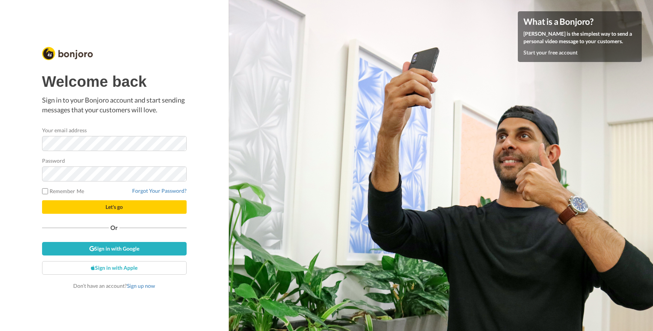  What do you see at coordinates (114, 207) in the screenshot?
I see `span: Let's go` at bounding box center [114, 207].